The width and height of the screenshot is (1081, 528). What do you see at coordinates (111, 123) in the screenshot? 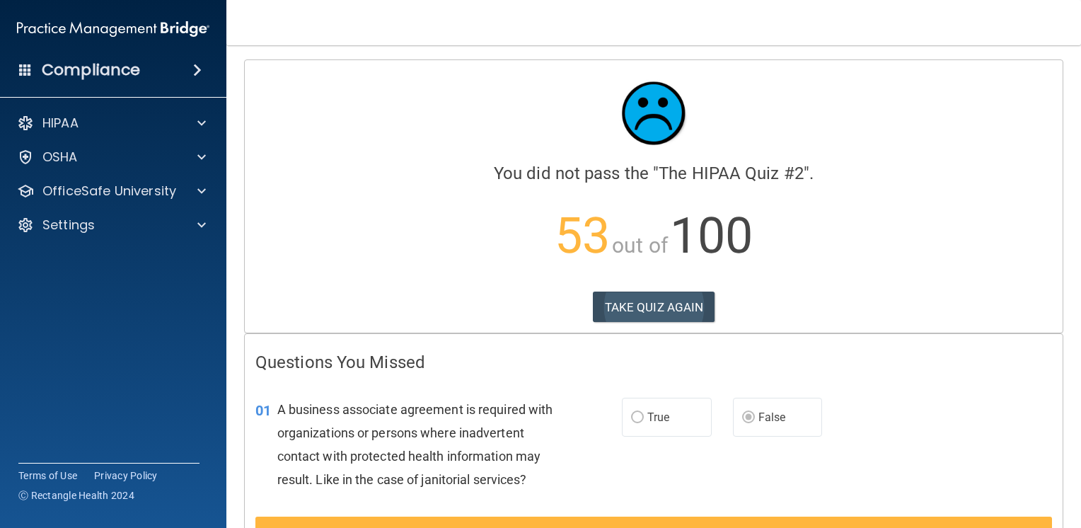
I see `a: HIPAA` at bounding box center [111, 123].